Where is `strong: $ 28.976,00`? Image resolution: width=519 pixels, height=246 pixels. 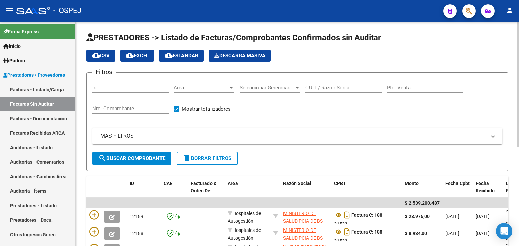 strong: $ 28.976,00 is located at coordinates (417, 217).